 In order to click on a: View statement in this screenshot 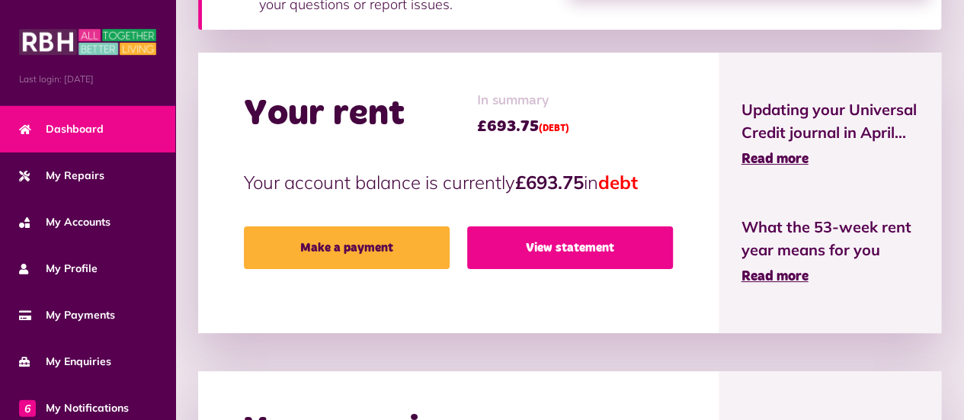, I will do `click(570, 248)`.